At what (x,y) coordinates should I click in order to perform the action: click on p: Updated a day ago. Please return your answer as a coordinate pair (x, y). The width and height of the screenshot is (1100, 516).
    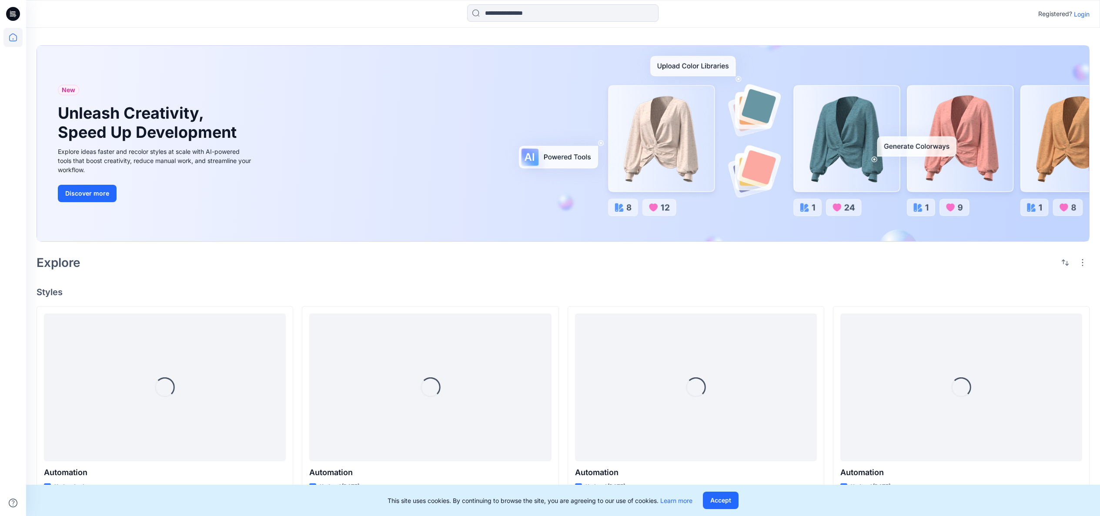
    Looking at the image, I should click on (77, 487).